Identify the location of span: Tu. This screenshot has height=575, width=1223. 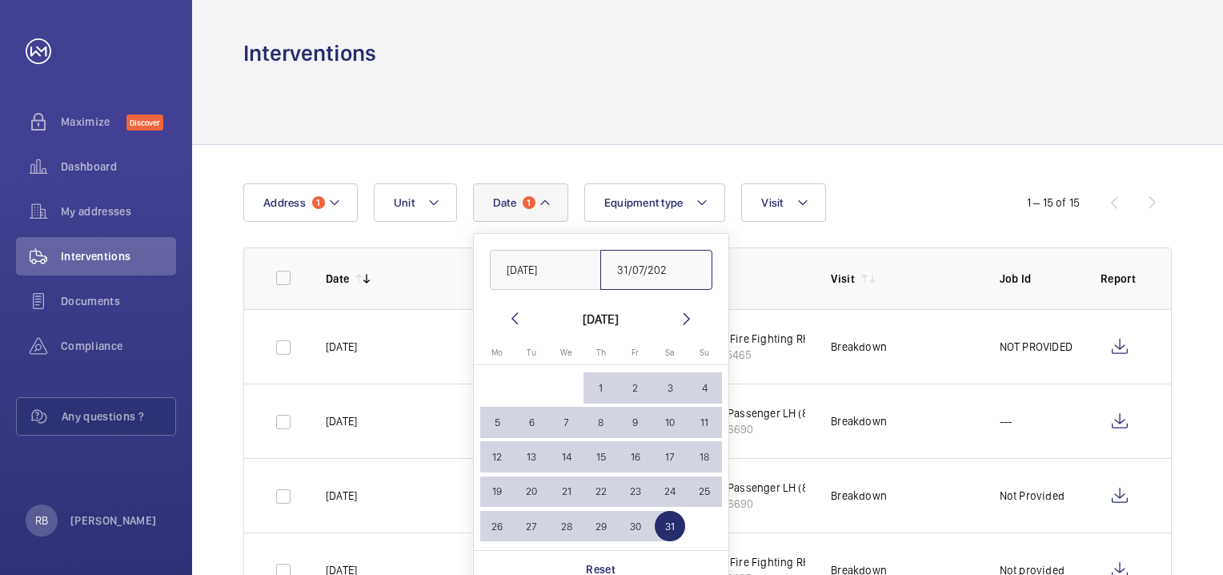
(532, 352).